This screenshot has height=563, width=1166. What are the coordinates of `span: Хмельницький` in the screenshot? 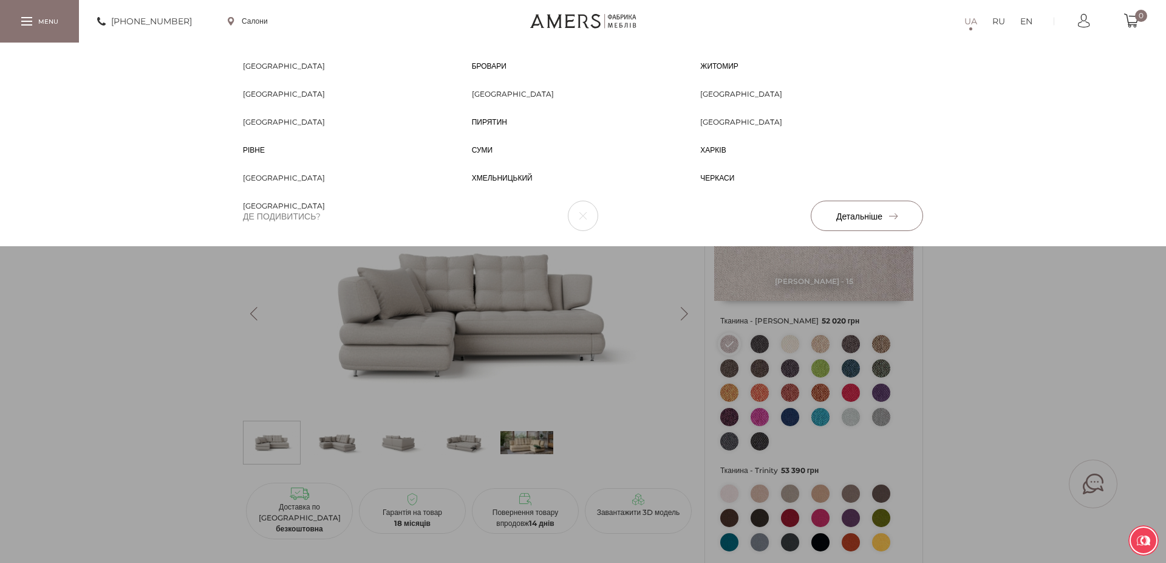 It's located at (502, 178).